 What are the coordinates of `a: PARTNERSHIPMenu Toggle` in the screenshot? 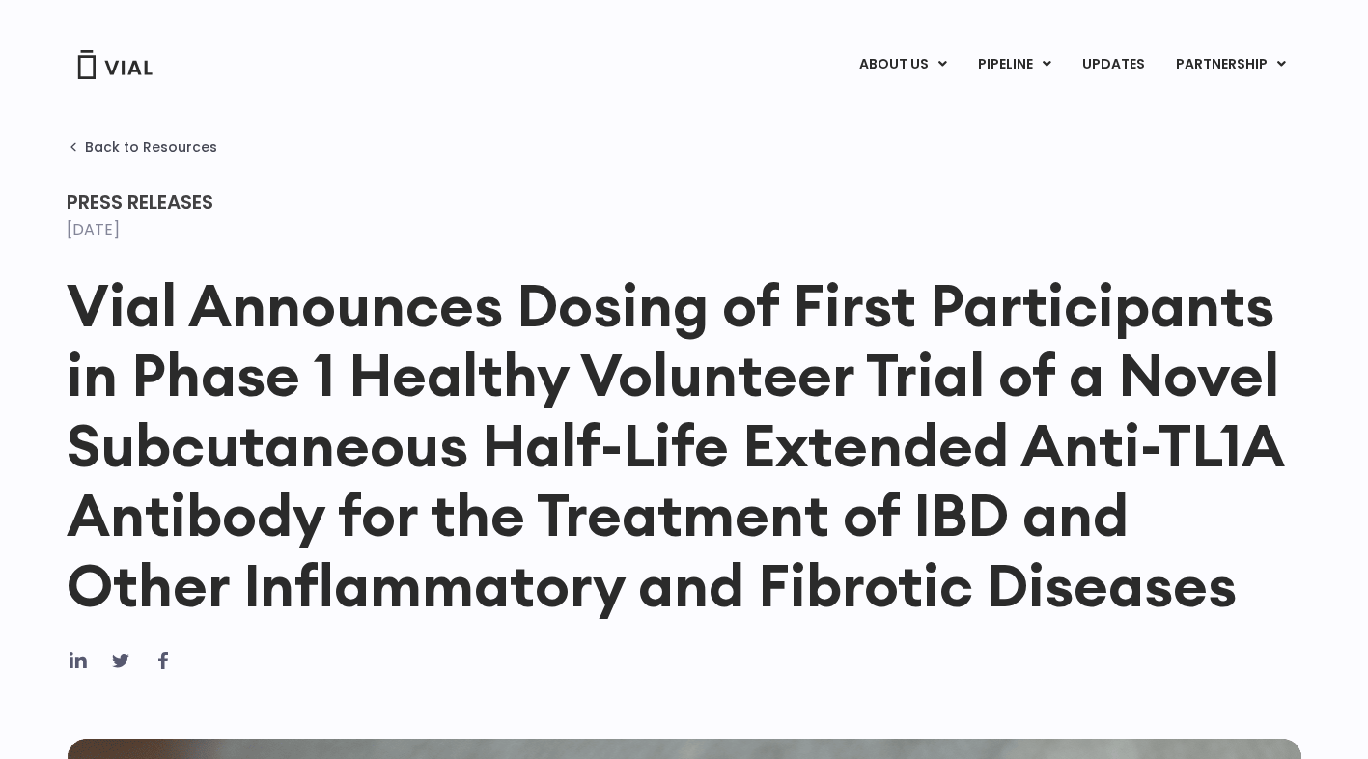 It's located at (1231, 65).